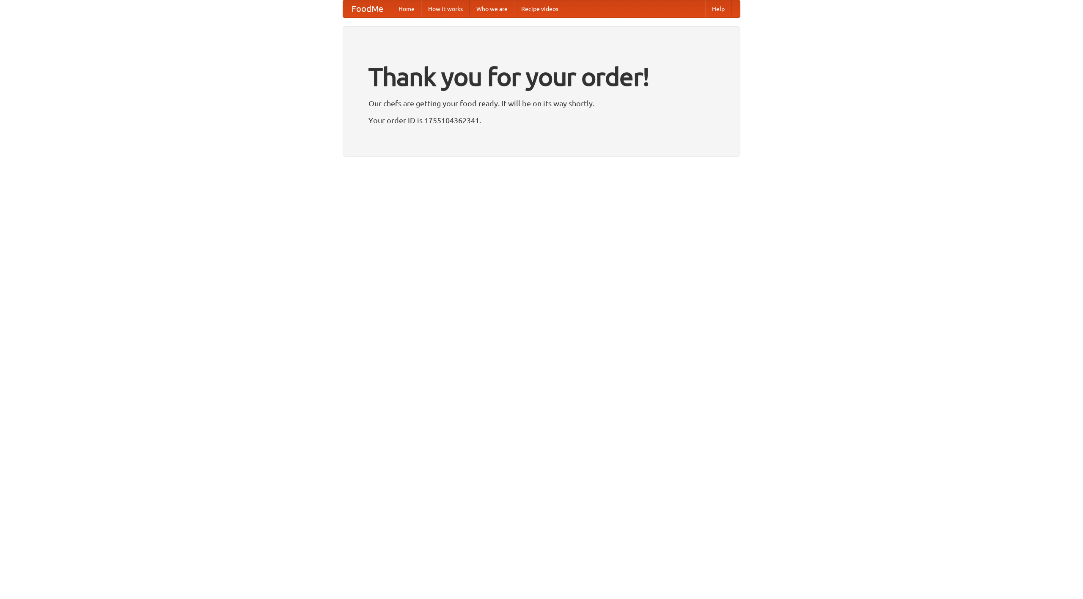  I want to click on a: How it works, so click(446, 9).